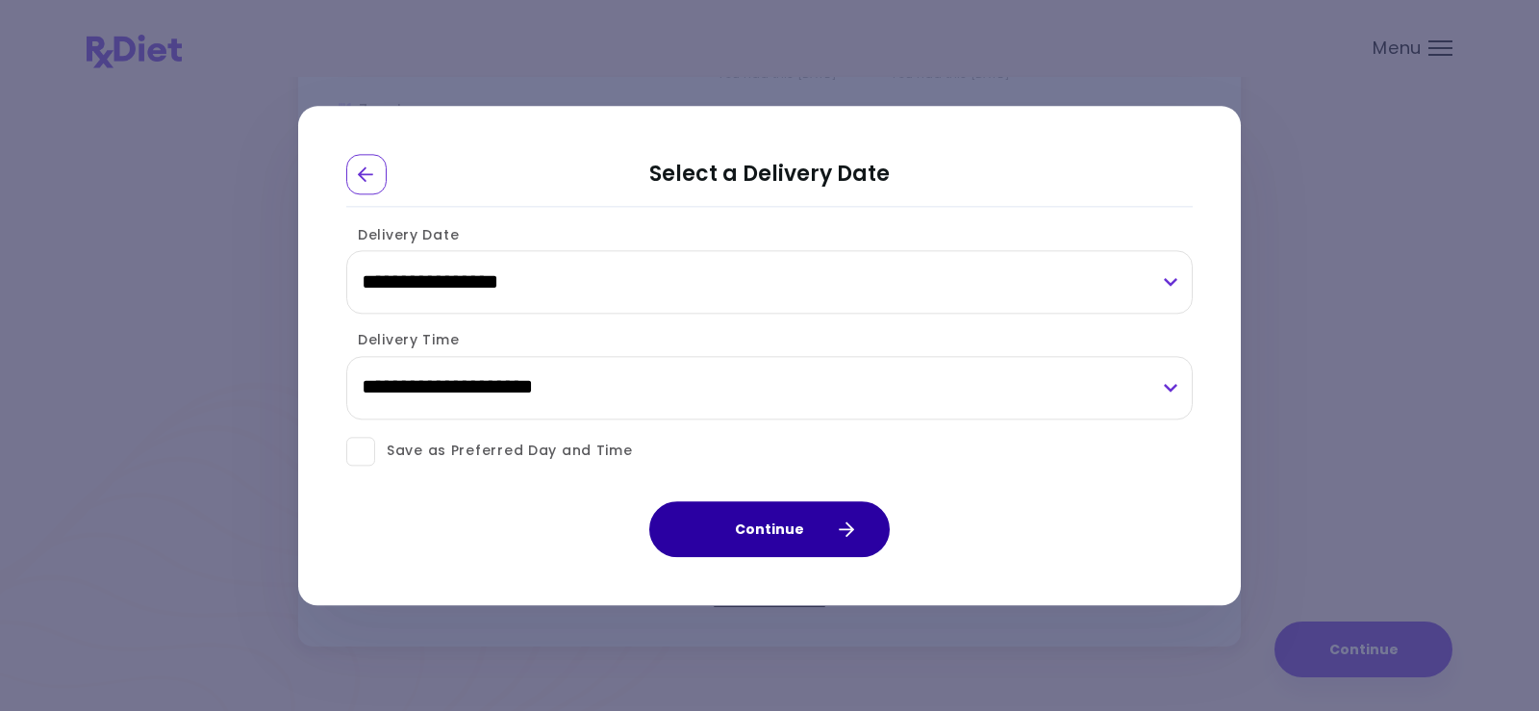  Describe the element at coordinates (402, 235) in the screenshot. I see `label: Delivery Date` at that location.